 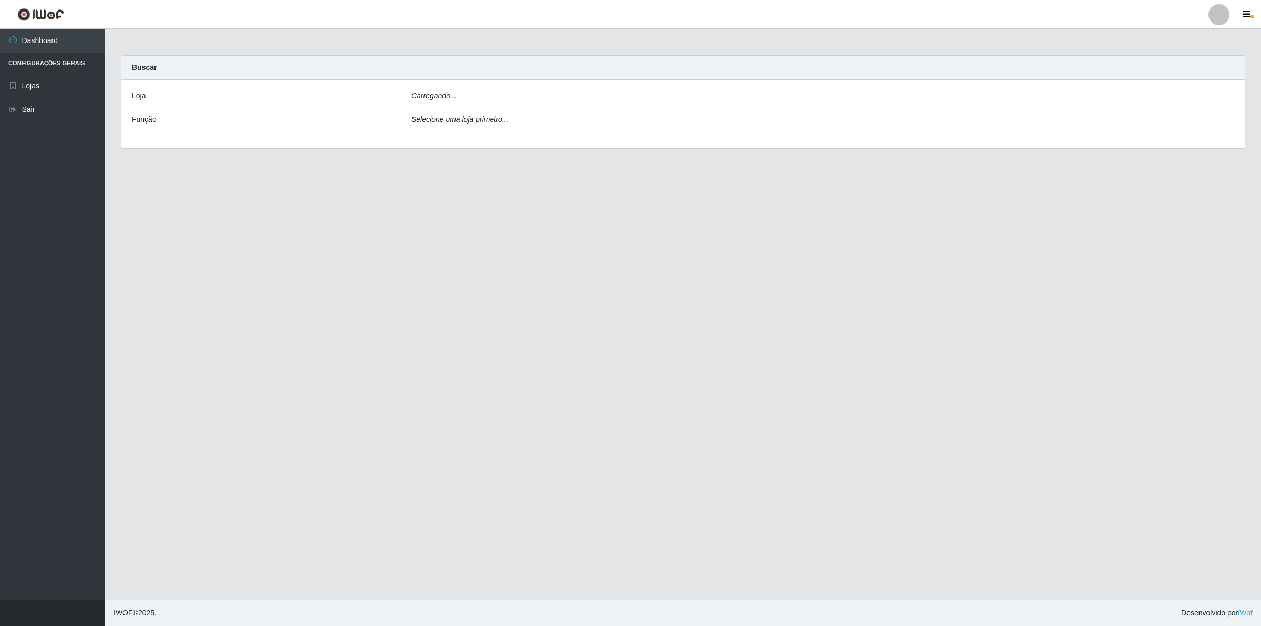 What do you see at coordinates (434, 96) in the screenshot?
I see `i: Carregando...` at bounding box center [434, 96].